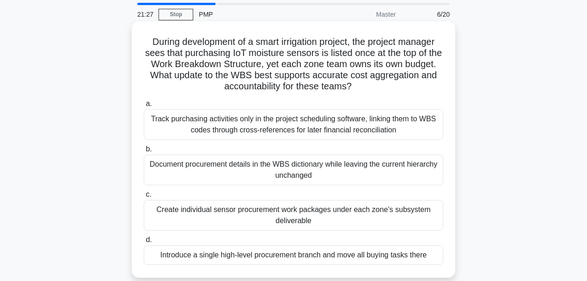  I want to click on div: 6/20, so click(428, 14).